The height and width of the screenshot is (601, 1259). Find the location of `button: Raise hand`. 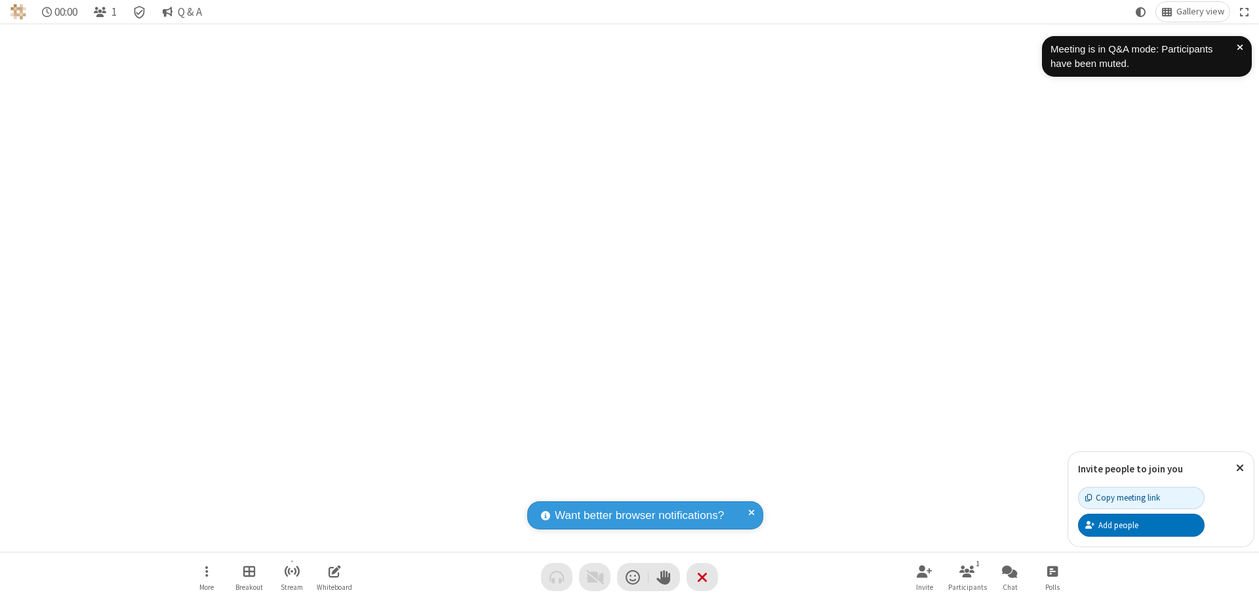

button: Raise hand is located at coordinates (664, 577).